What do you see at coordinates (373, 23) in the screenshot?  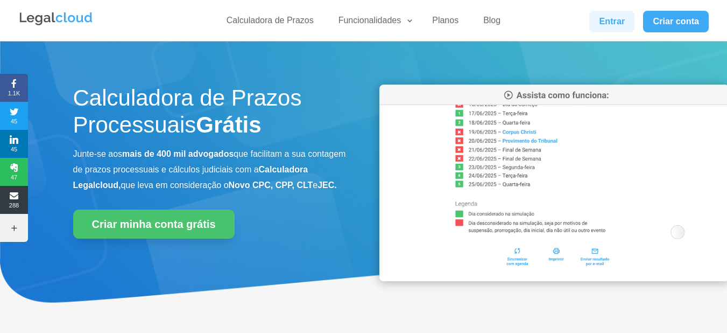 I see `a: Funcionalidades` at bounding box center [373, 23].